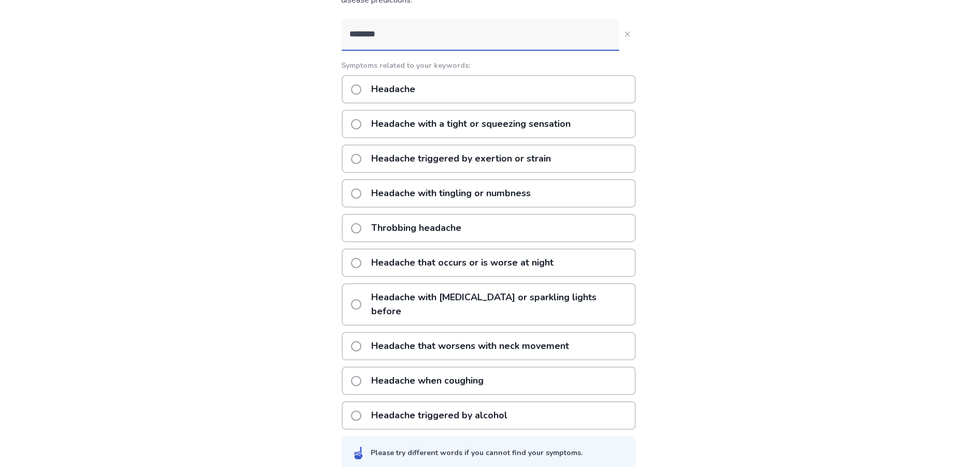 This screenshot has height=467, width=977. What do you see at coordinates (440, 415) in the screenshot?
I see `p: Headache triggered by alcohol` at bounding box center [440, 415].